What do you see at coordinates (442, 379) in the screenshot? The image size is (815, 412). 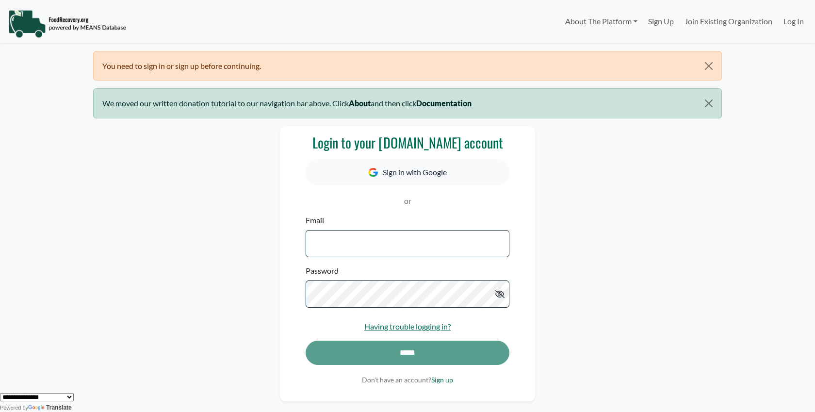 I see `a: Sign up` at bounding box center [442, 379].